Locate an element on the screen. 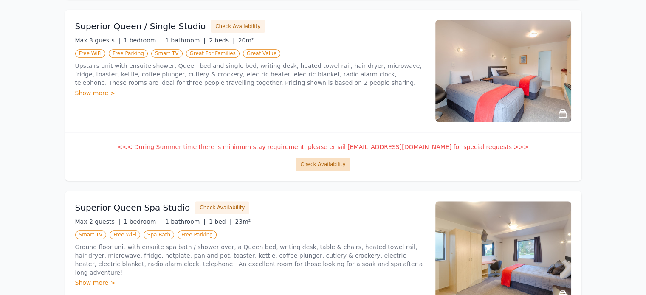 Image resolution: width=646 pixels, height=295 pixels. span: Max 2 guests | is located at coordinates (98, 222).